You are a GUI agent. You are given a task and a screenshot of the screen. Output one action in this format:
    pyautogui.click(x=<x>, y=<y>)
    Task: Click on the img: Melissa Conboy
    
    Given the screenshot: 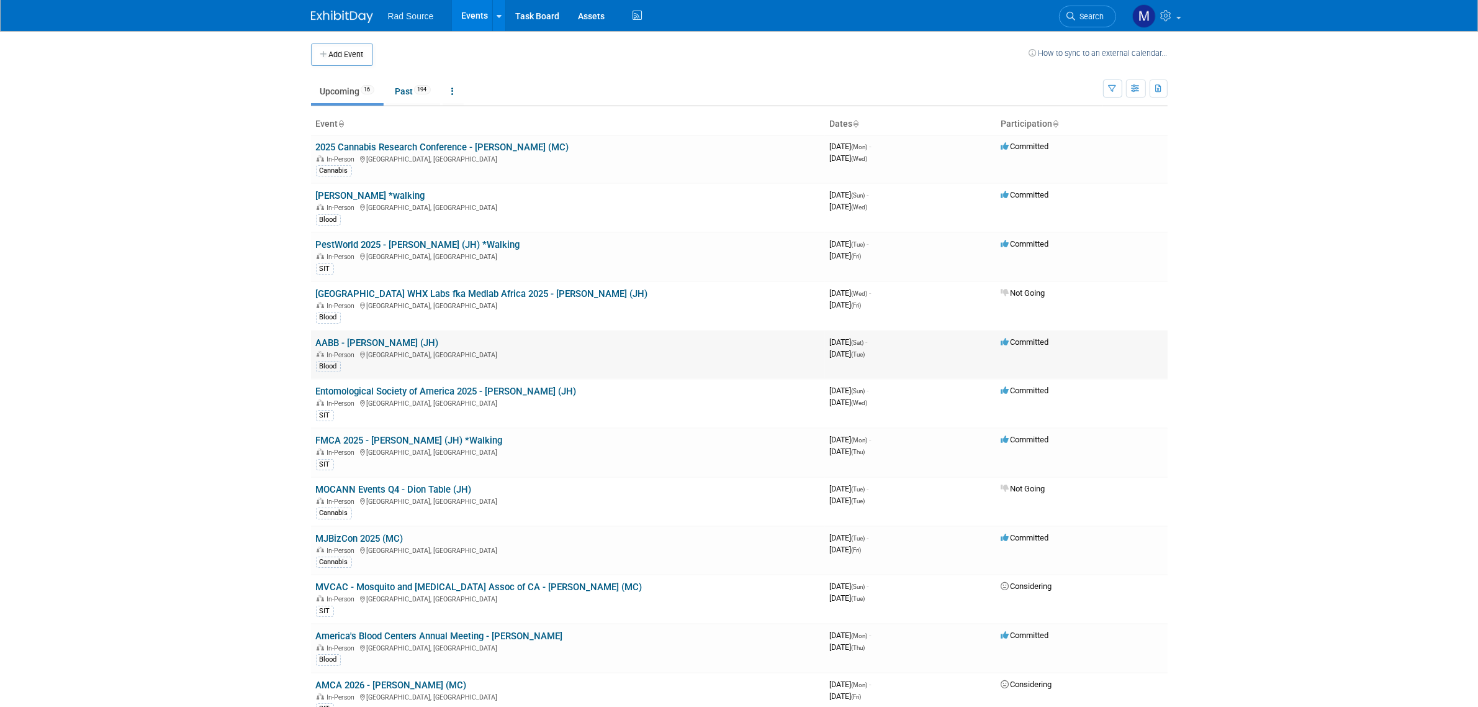 What is the action you would take?
    pyautogui.click(x=1144, y=16)
    